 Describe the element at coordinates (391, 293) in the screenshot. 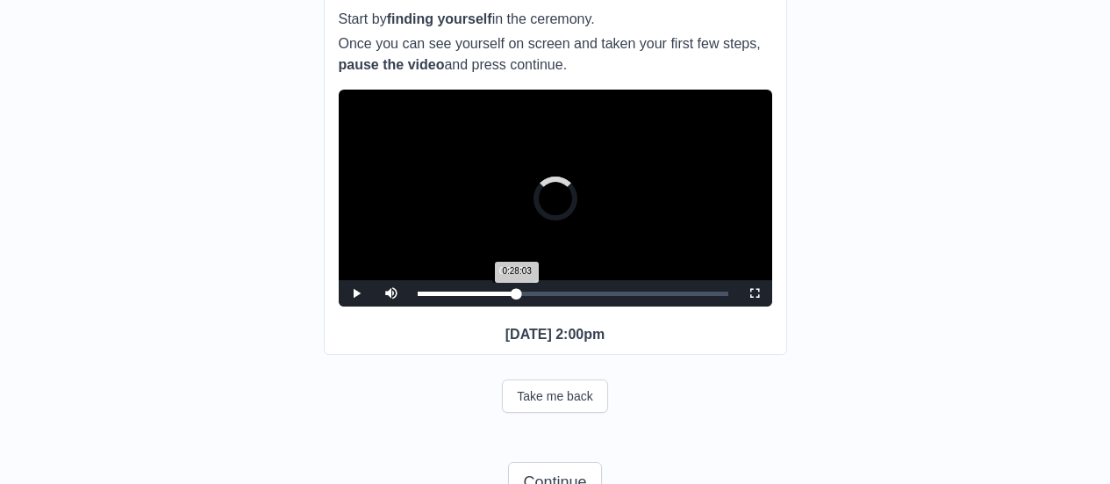

I see `button: Mute` at that location.